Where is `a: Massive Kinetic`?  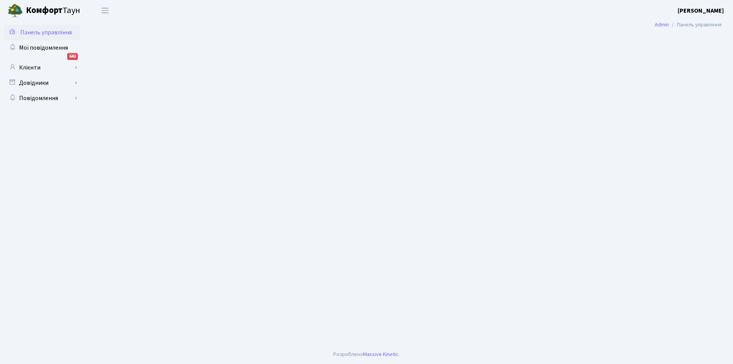
a: Massive Kinetic is located at coordinates (381, 354).